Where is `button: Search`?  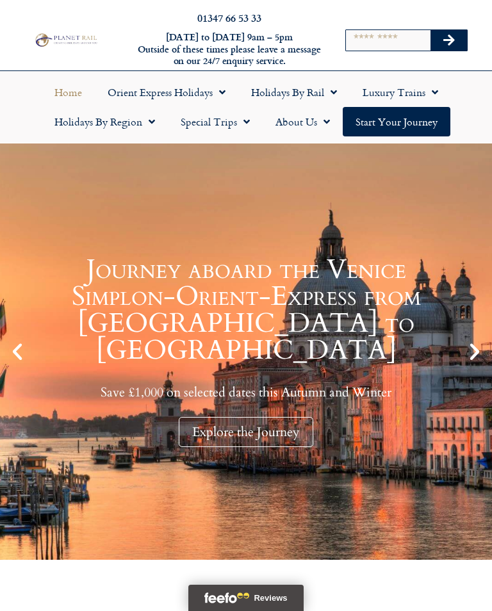 button: Search is located at coordinates (449, 40).